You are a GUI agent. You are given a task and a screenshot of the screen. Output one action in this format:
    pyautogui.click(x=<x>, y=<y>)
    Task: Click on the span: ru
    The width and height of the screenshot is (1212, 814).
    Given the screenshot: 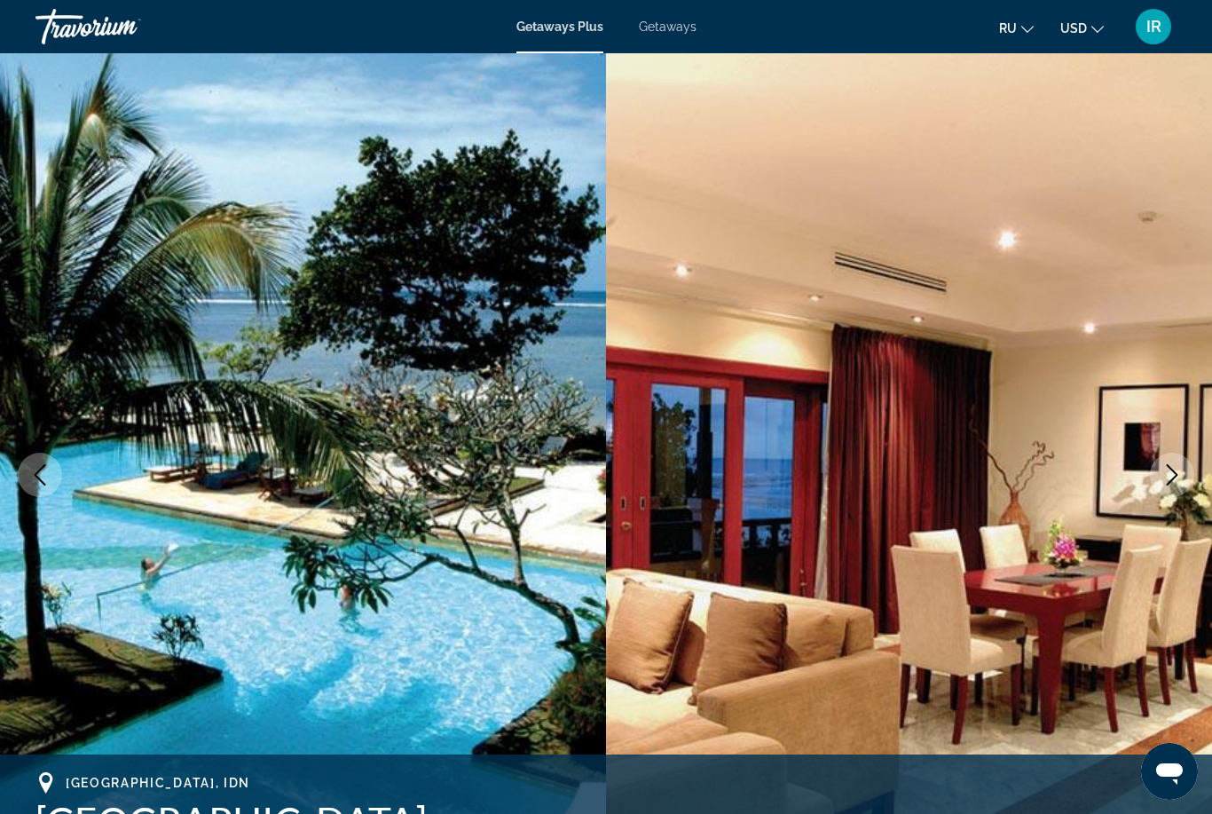 What is the action you would take?
    pyautogui.click(x=1008, y=28)
    